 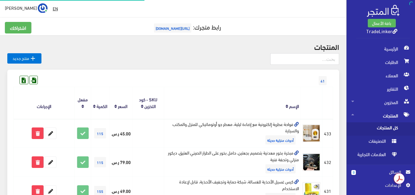 What do you see at coordinates (121, 133) in the screenshot?
I see `td: 45.00 ر.س.` at bounding box center [121, 133].